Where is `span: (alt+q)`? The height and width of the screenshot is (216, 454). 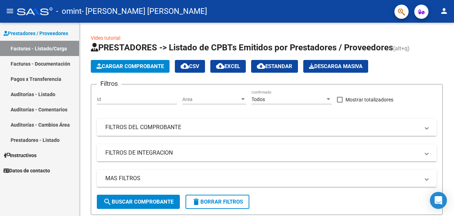
span: (alt+q) is located at coordinates (402, 48).